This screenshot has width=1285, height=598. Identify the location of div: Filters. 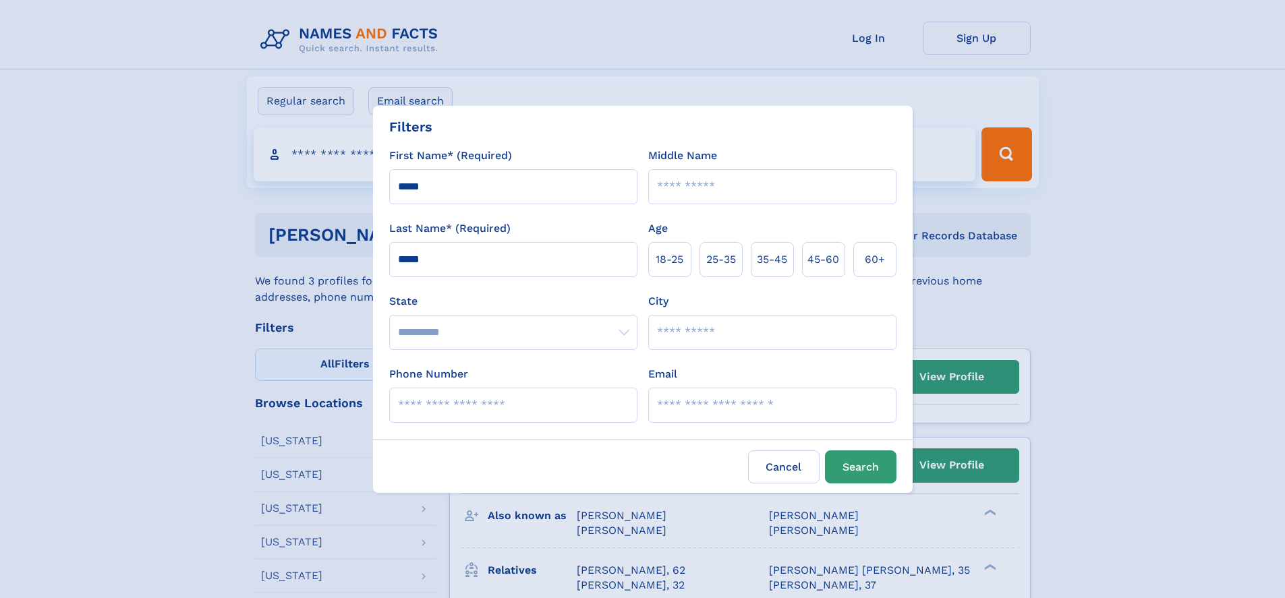
(411, 127).